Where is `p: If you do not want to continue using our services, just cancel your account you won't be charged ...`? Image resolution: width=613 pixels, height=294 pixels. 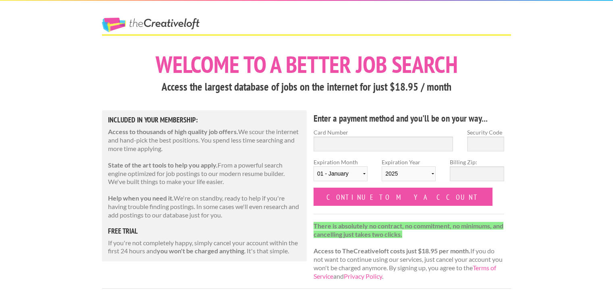
p: If you do not want to continue using our services, just cancel your account you won't be charged ... is located at coordinates (409, 252).